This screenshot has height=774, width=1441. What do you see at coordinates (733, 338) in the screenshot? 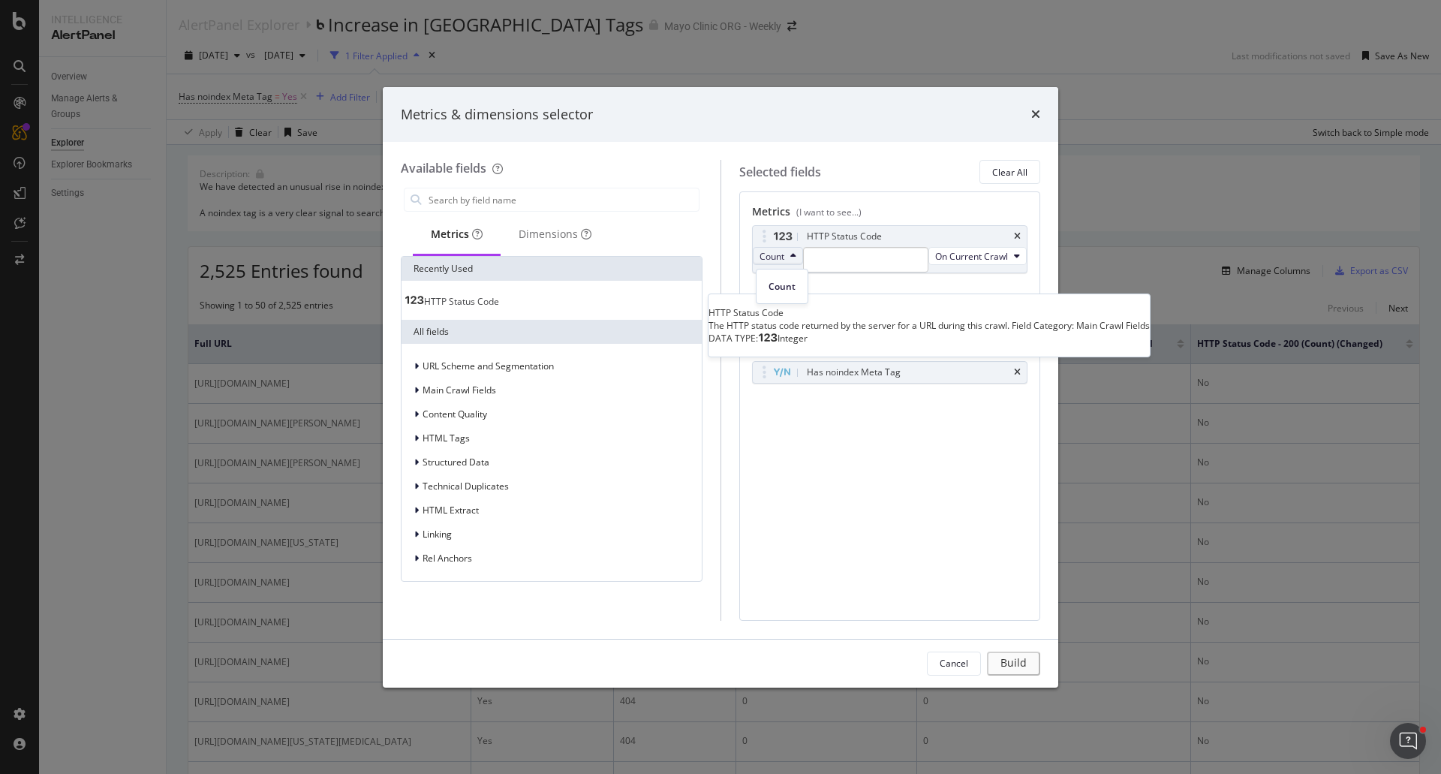
I see `span: DATA TYPE:` at bounding box center [733, 338].